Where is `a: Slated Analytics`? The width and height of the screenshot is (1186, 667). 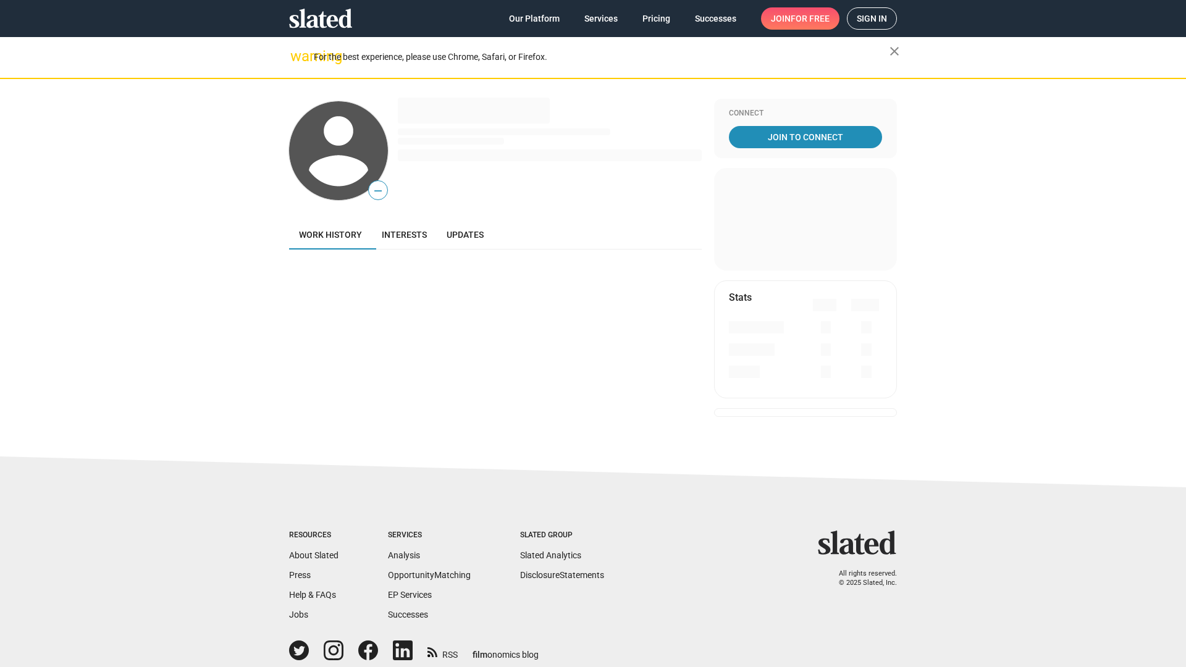
a: Slated Analytics is located at coordinates (550, 555).